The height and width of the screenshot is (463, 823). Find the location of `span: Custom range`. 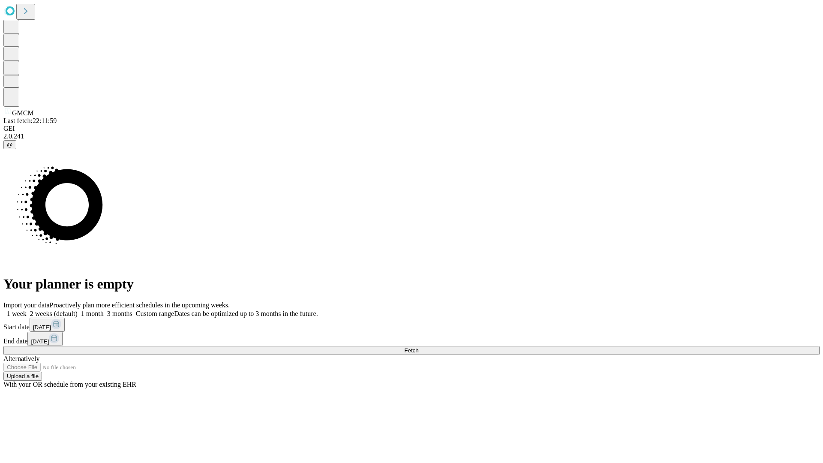

span: Custom range is located at coordinates (155, 313).